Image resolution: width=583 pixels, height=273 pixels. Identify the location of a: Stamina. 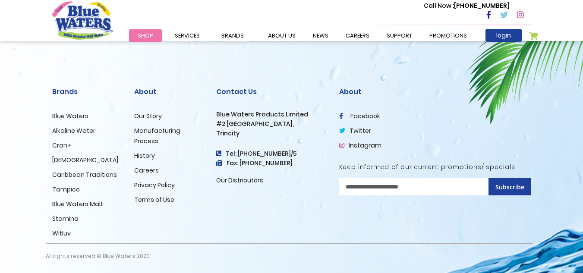
(65, 219).